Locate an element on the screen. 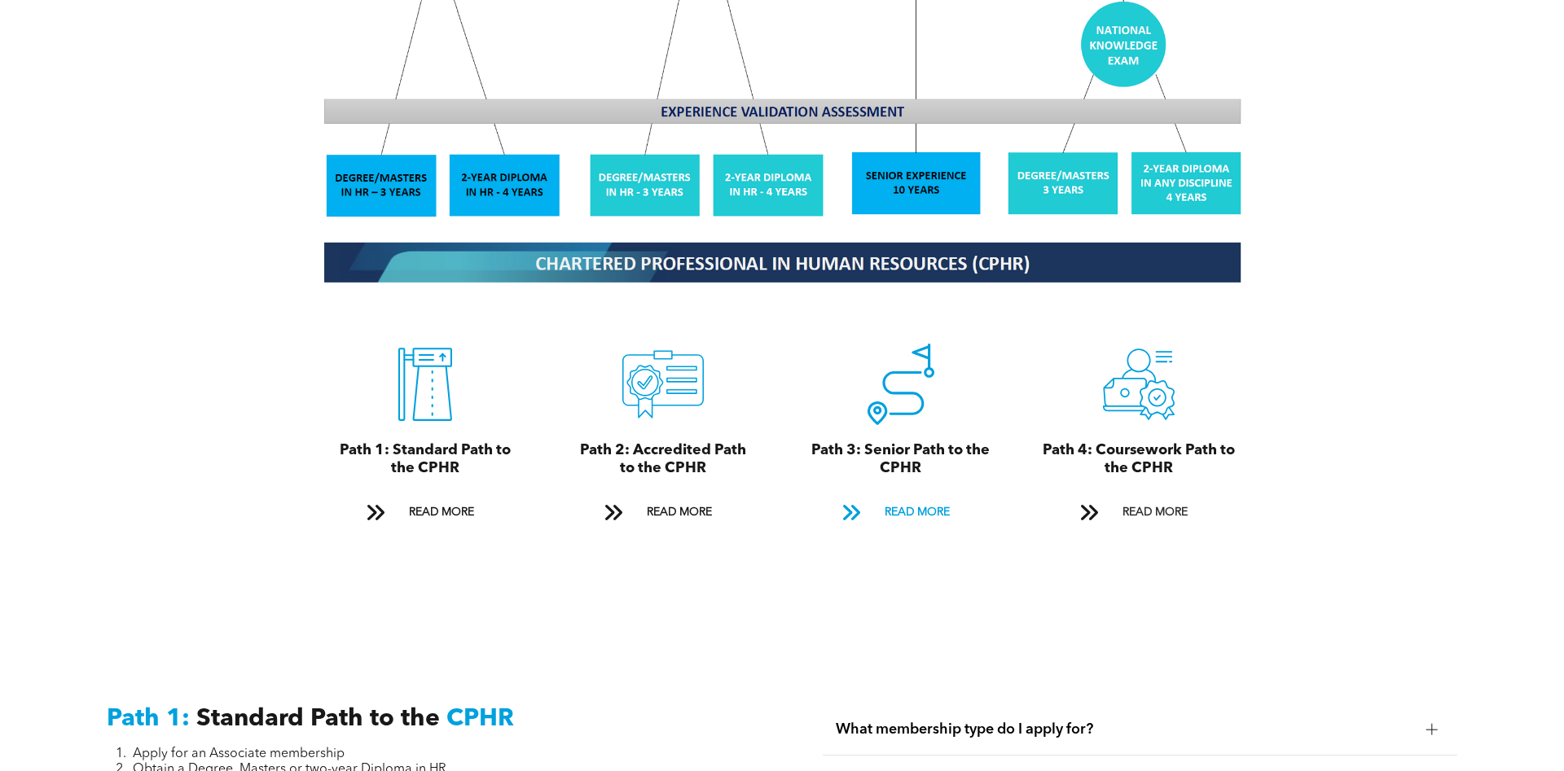  span: Path 1: is located at coordinates (148, 719).